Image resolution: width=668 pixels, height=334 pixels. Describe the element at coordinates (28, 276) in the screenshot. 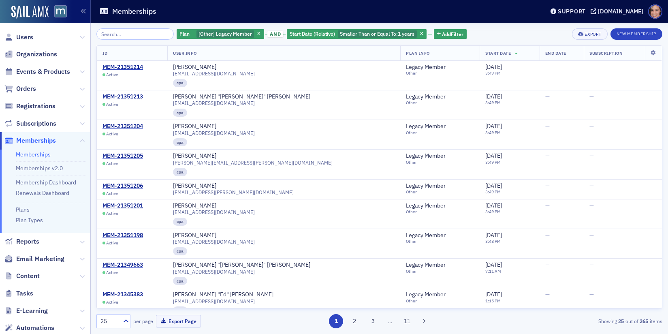

I see `span: Content` at that location.